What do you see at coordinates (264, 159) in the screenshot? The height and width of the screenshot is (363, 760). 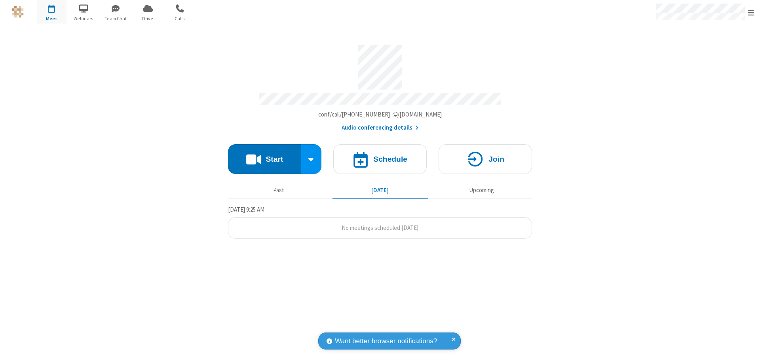 I see `button: Start` at bounding box center [264, 159].